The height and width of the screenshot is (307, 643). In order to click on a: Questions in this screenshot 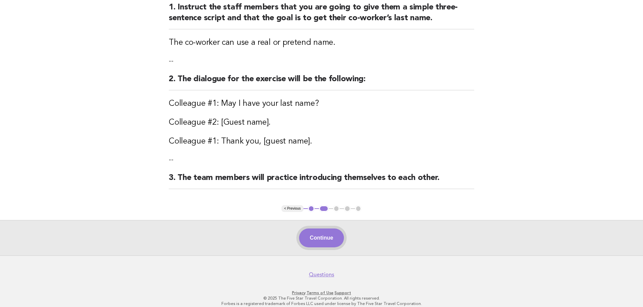, I will do `click(321, 275)`.